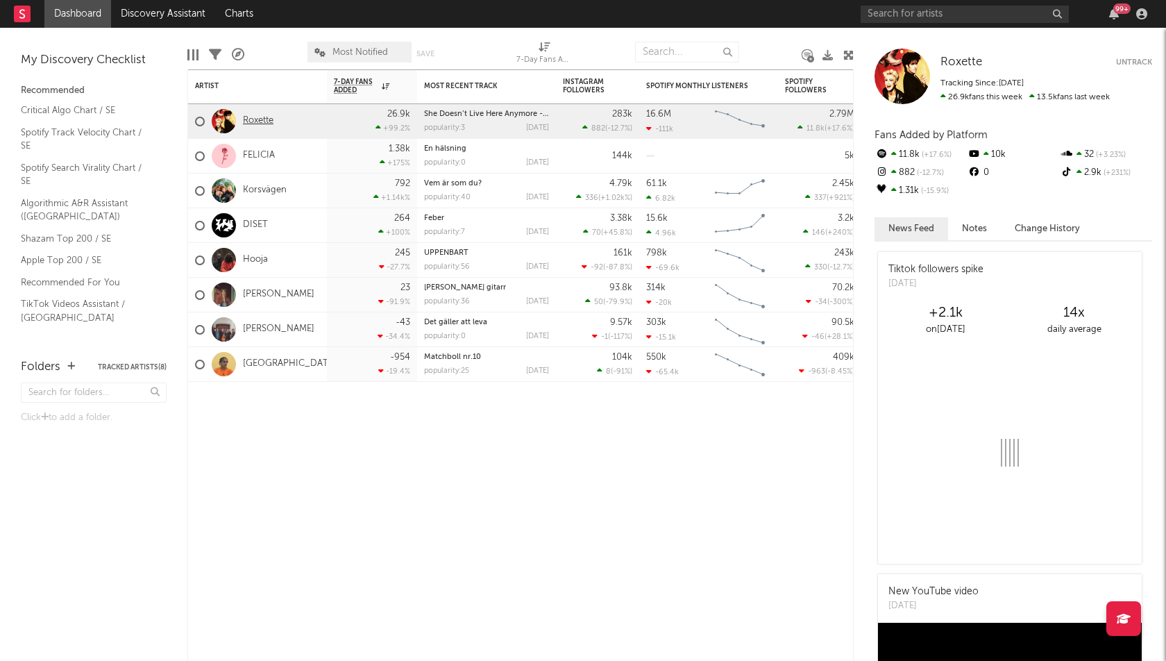 The height and width of the screenshot is (661, 1166). I want to click on div: Edit Columns, so click(193, 55).